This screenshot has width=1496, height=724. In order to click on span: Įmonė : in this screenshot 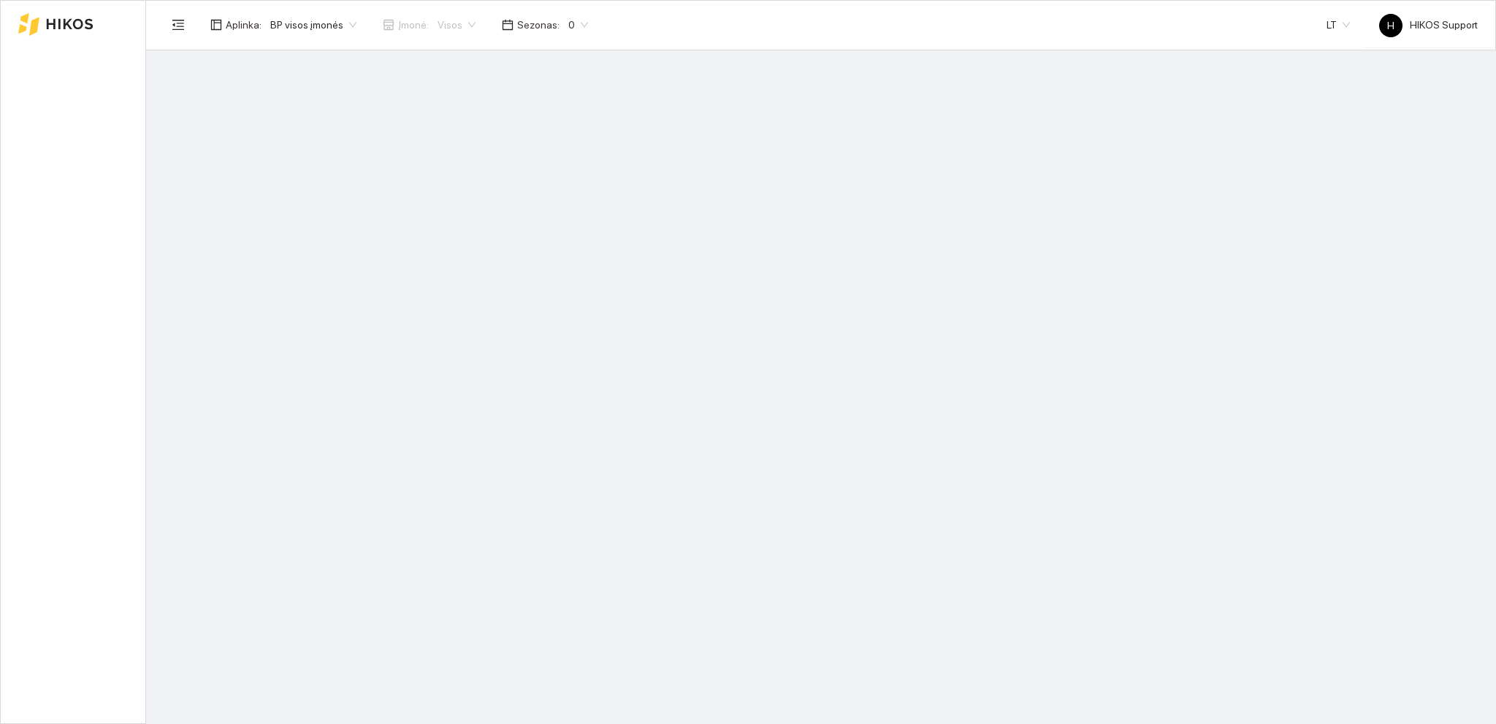, I will do `click(413, 25)`.